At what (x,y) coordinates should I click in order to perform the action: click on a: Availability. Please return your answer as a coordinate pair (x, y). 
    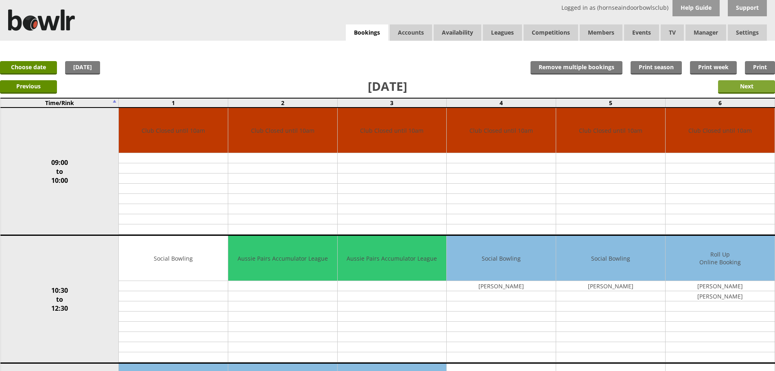
    Looking at the image, I should click on (457, 33).